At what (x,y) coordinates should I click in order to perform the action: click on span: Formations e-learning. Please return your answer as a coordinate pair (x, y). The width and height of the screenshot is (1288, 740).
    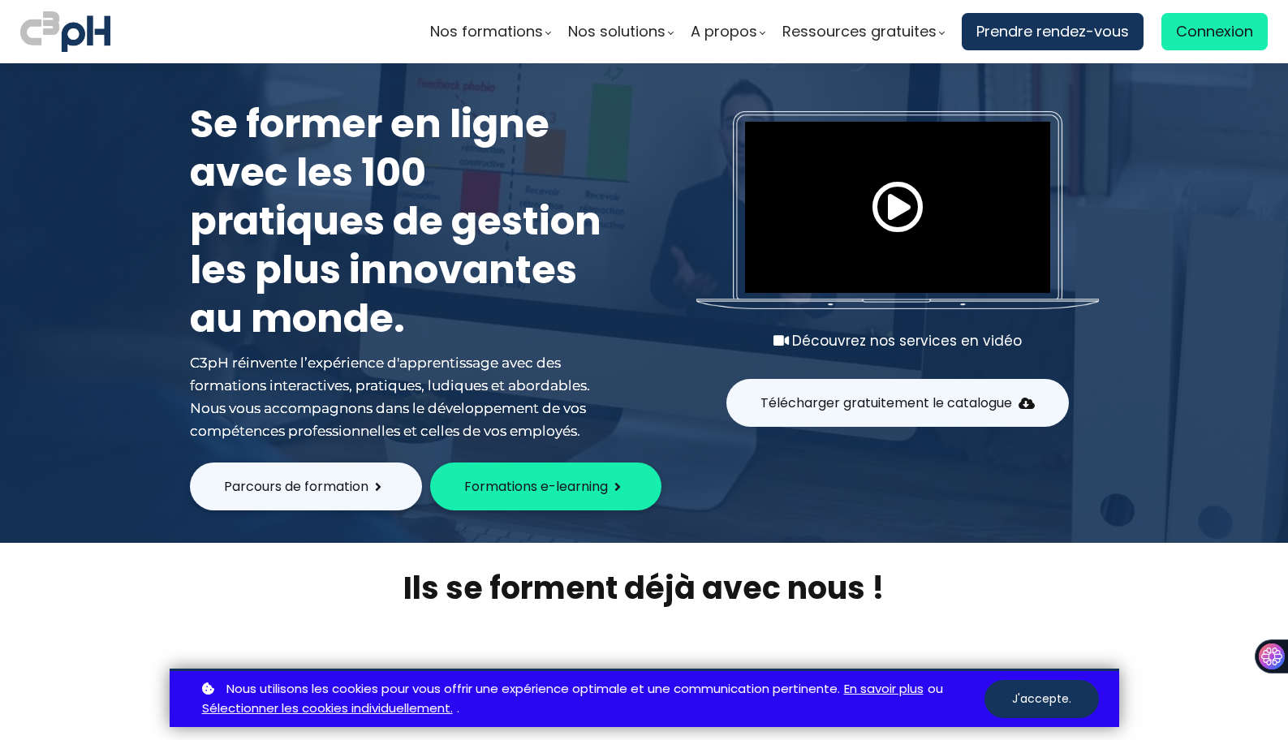
    Looking at the image, I should click on (536, 486).